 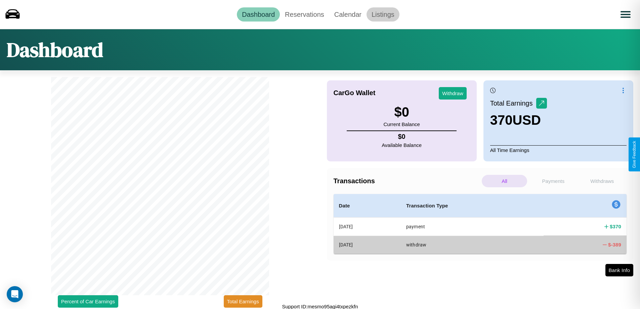 What do you see at coordinates (401, 124) in the screenshot?
I see `p: Current Balance` at bounding box center [401, 124].